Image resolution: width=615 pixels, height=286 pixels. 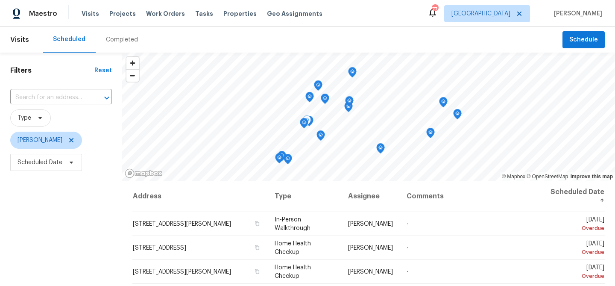 What do you see at coordinates (547, 176) in the screenshot?
I see `a: OpenStreetMap` at bounding box center [547, 176].